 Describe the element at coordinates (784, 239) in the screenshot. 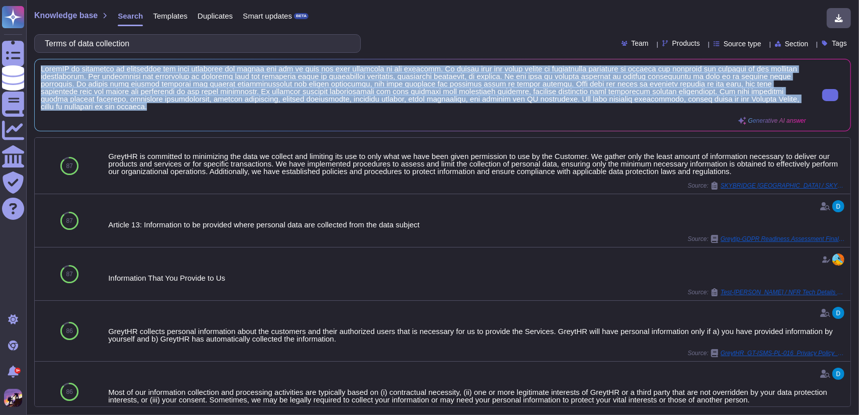

I see `span: Greytip-GDPR Readiness Assessment Final Report_2025.pdf` at that location.